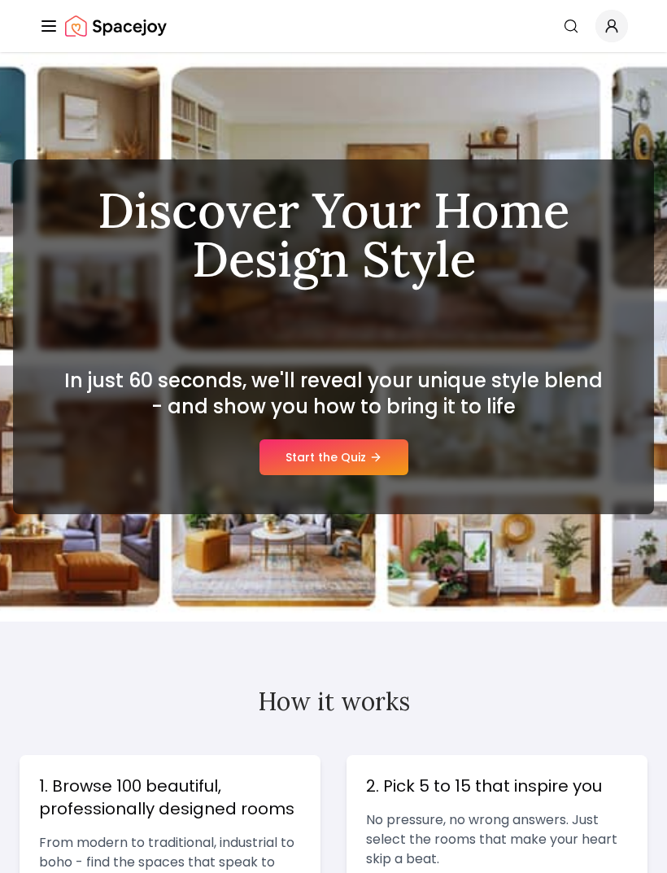  Describe the element at coordinates (116, 26) in the screenshot. I see `a: Spacejoy` at that location.